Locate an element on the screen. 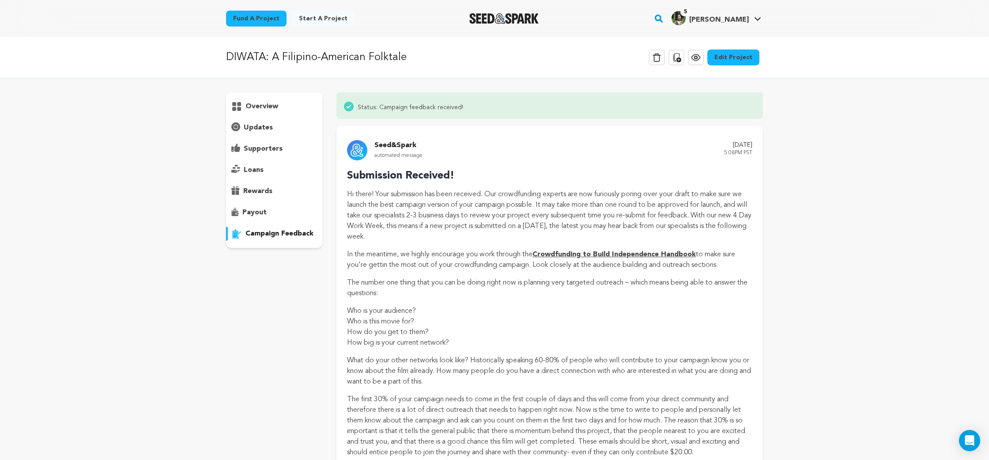  button: campaign feedback is located at coordinates (274, 234).